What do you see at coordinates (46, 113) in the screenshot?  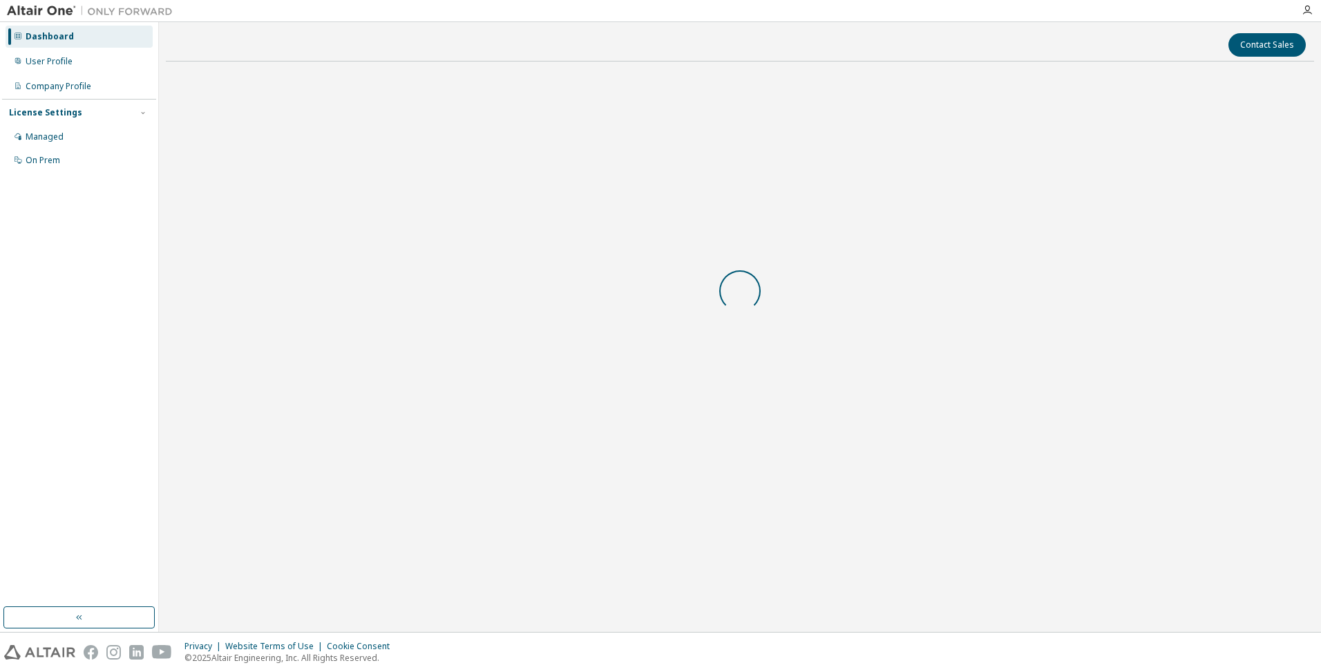 I see `div: License Settings` at bounding box center [46, 113].